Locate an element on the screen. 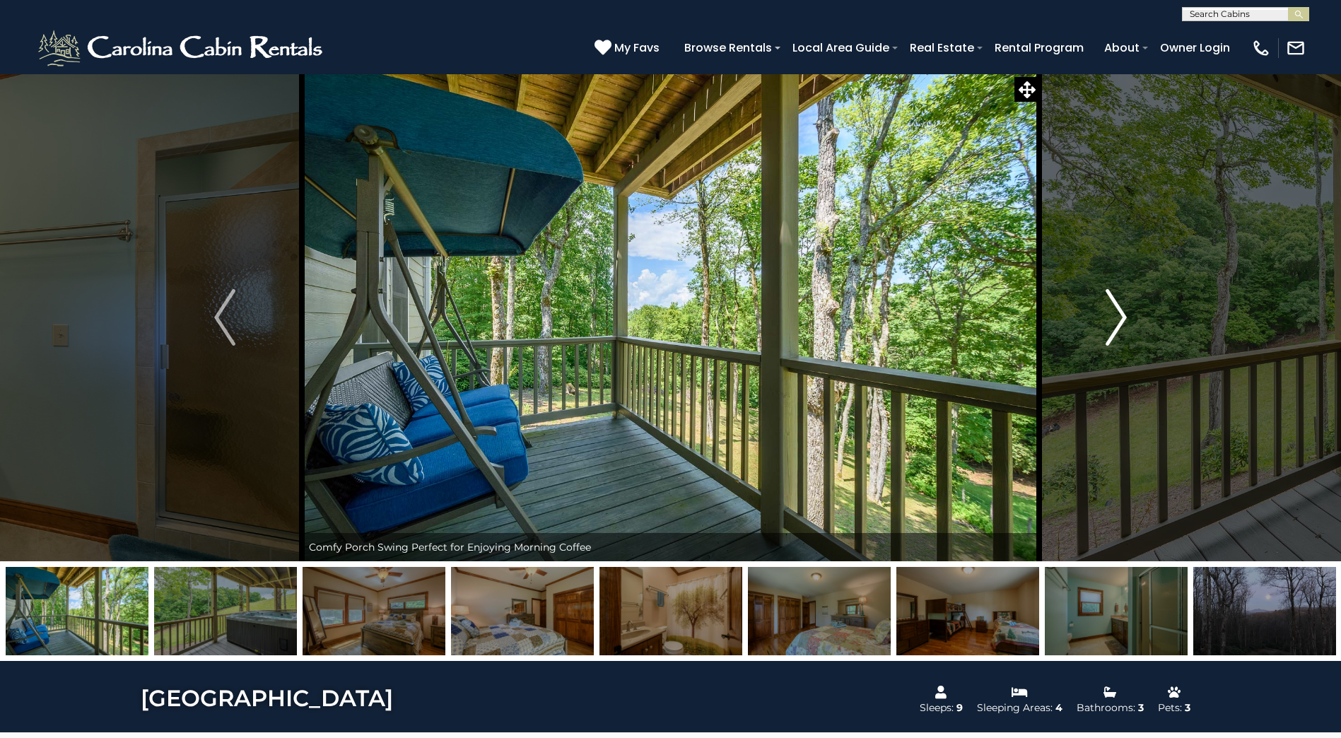 The height and width of the screenshot is (738, 1341). a: About is located at coordinates (1122, 47).